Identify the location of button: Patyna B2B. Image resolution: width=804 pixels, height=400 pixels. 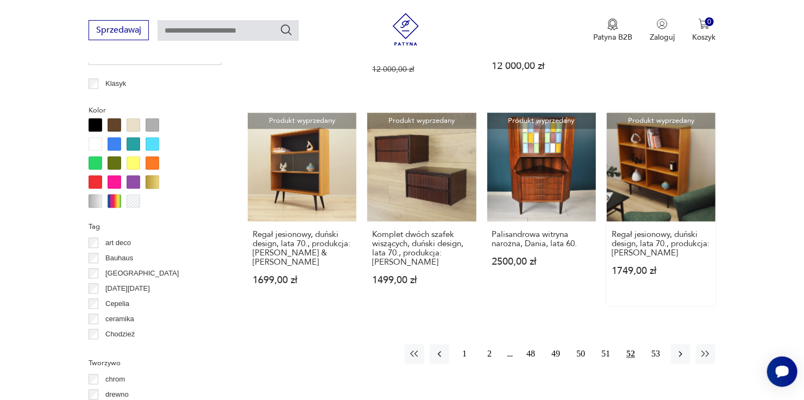
(612, 30).